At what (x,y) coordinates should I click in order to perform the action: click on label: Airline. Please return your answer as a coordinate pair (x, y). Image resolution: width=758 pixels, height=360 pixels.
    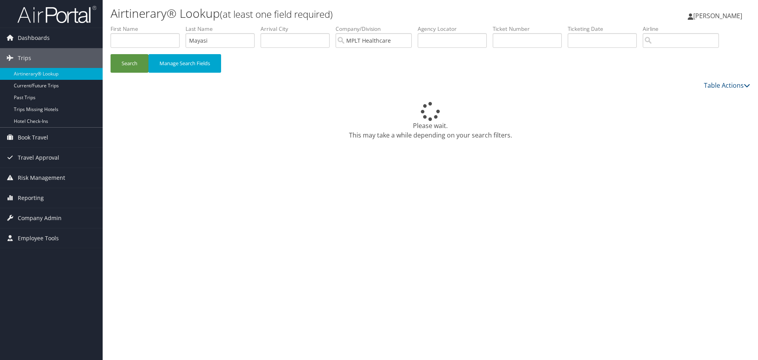
    Looking at the image, I should click on (684, 29).